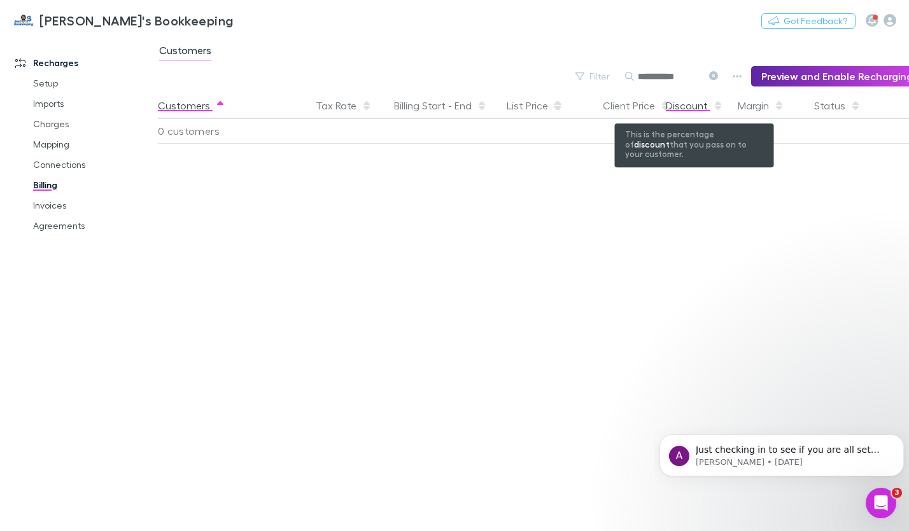 Image resolution: width=909 pixels, height=531 pixels. Describe the element at coordinates (92, 124) in the screenshot. I see `a: Charges` at that location.